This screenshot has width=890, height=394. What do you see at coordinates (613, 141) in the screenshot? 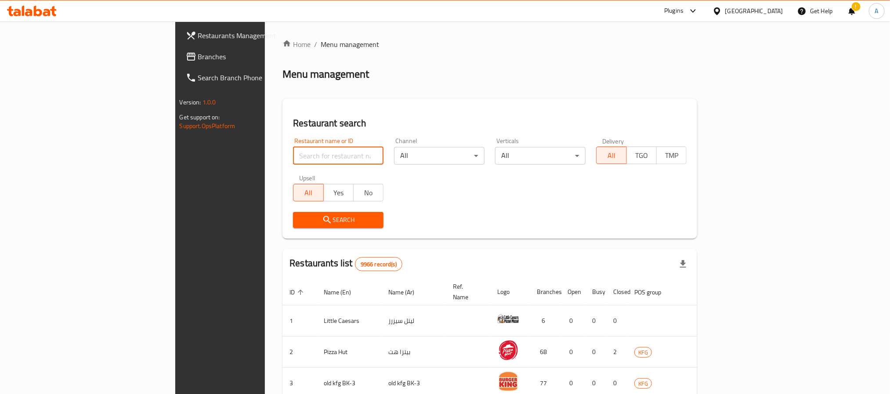
I see `label: Delivery` at bounding box center [613, 141].